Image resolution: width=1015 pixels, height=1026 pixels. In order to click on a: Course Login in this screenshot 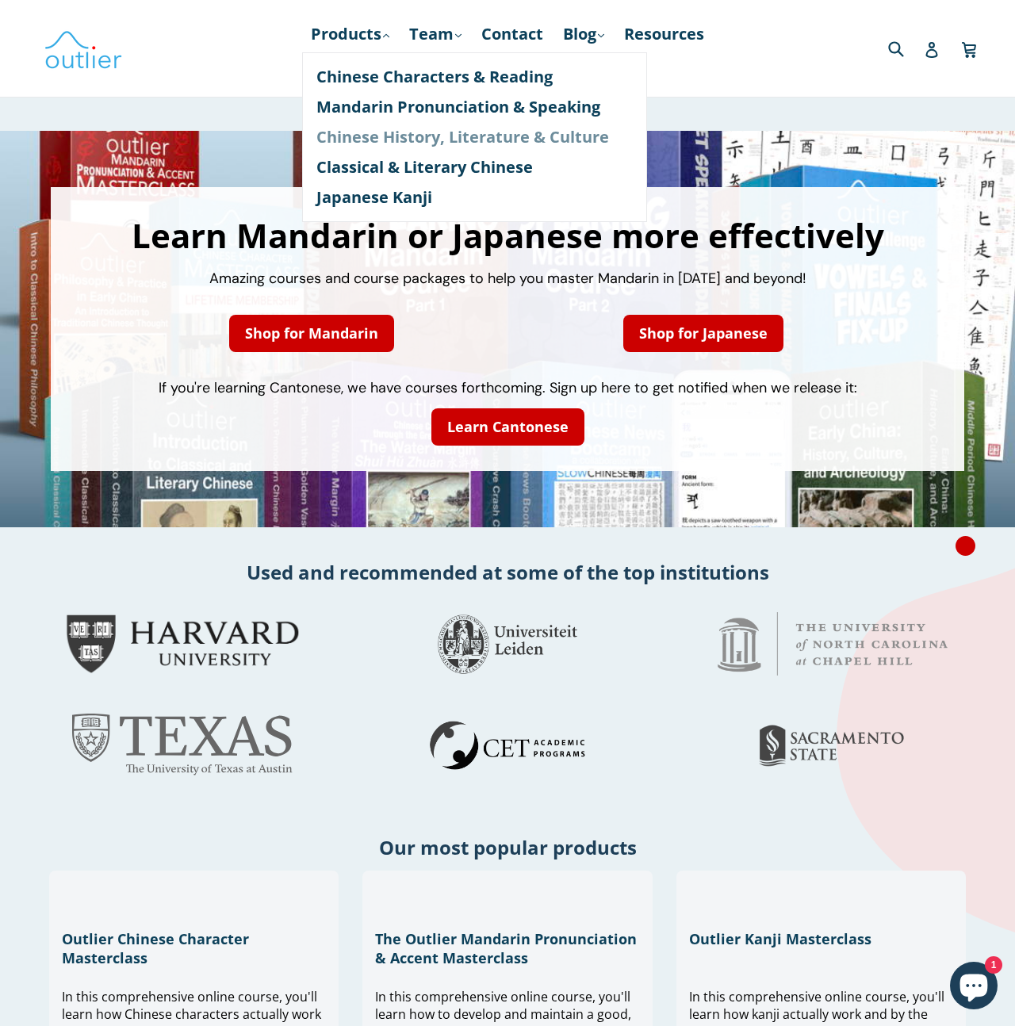, I will do `click(508, 63)`.